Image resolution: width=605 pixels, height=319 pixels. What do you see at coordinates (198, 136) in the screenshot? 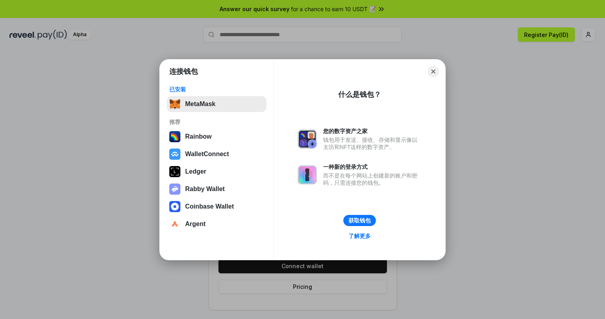
I see `div: Rainbow` at bounding box center [198, 136].